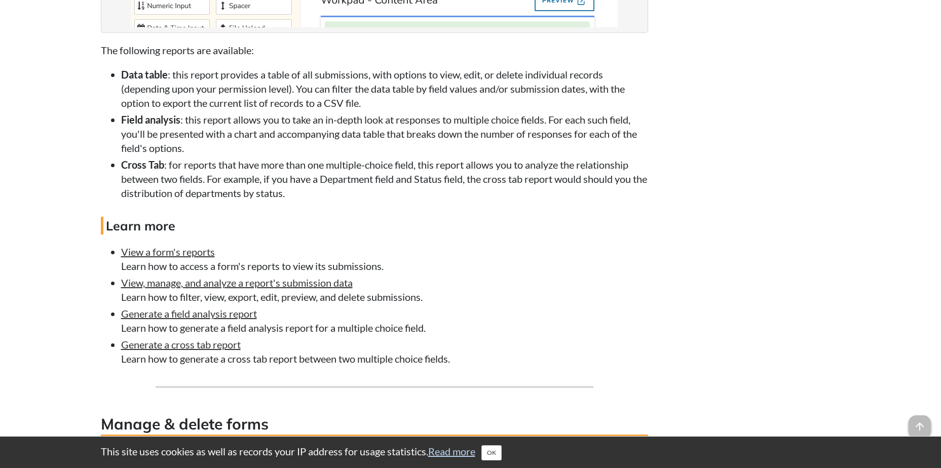 This screenshot has height=468, width=941. I want to click on li: : this report provides a table of all submissions, with options to view, edit, or delete individu..., so click(385, 89).